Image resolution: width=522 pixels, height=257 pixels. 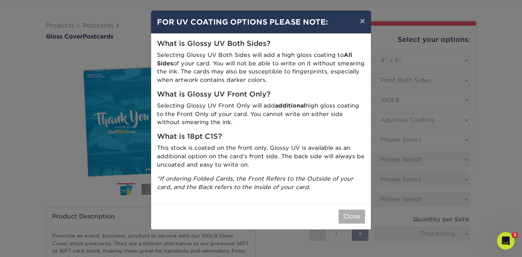 I want to click on p: Selecting Glossy UV Front Only will add high gloss coating to the Front Only of your card. You ca..., so click(x=261, y=114).